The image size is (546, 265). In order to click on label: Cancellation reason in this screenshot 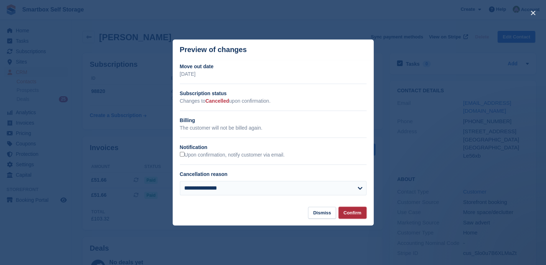, I will do `click(204, 174)`.